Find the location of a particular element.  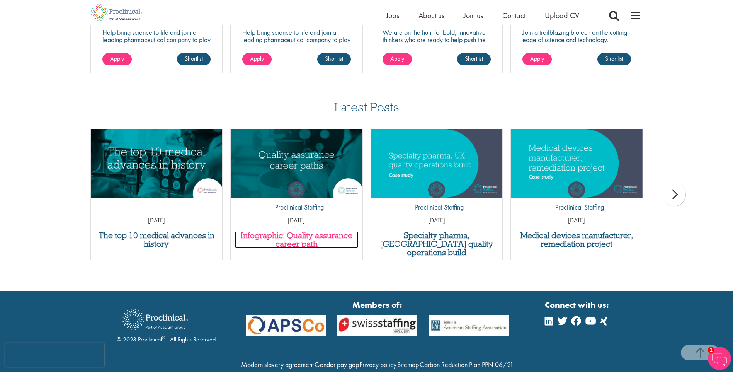

a: Sitemap is located at coordinates (408, 364).